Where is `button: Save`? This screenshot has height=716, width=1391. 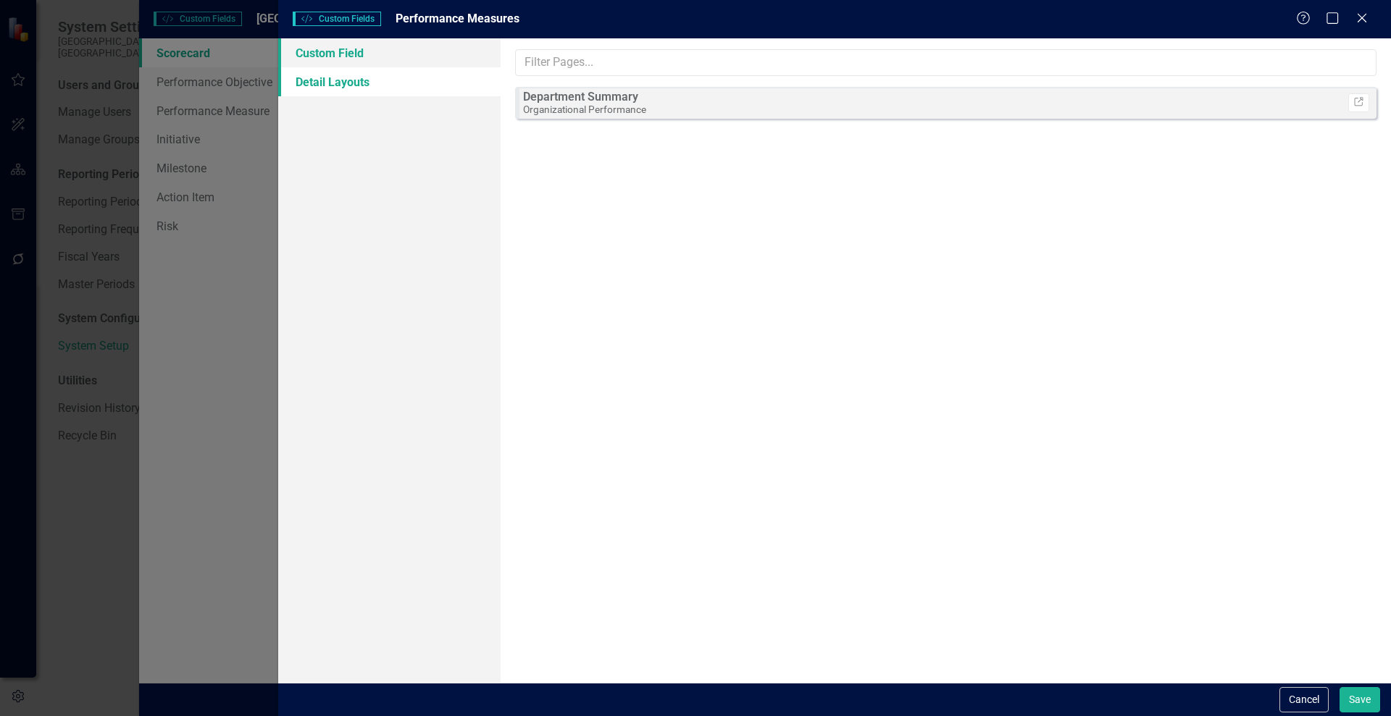
button: Save is located at coordinates (1359, 700).